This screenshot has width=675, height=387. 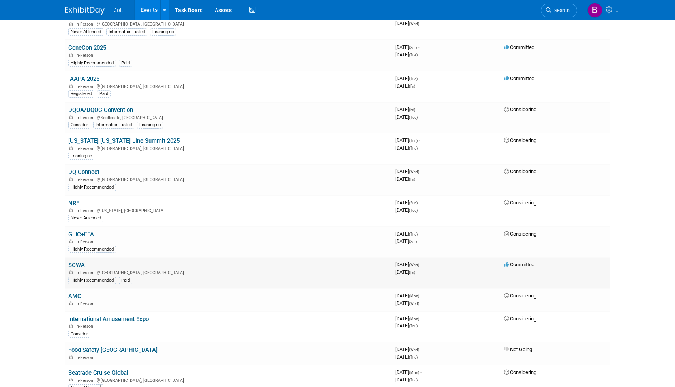 What do you see at coordinates (85, 11) in the screenshot?
I see `img: ExhibitDay` at bounding box center [85, 11].